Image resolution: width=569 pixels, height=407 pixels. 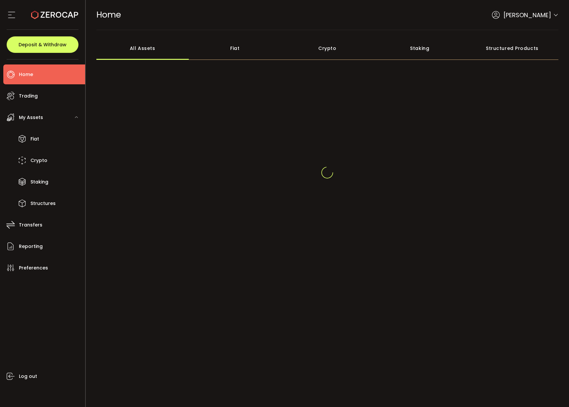 I want to click on div: Crypto, so click(x=327, y=48).